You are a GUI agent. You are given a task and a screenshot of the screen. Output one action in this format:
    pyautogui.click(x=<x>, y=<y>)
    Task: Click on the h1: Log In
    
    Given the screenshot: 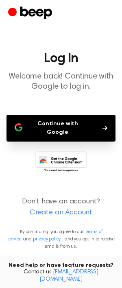 What is the action you would take?
    pyautogui.click(x=61, y=59)
    